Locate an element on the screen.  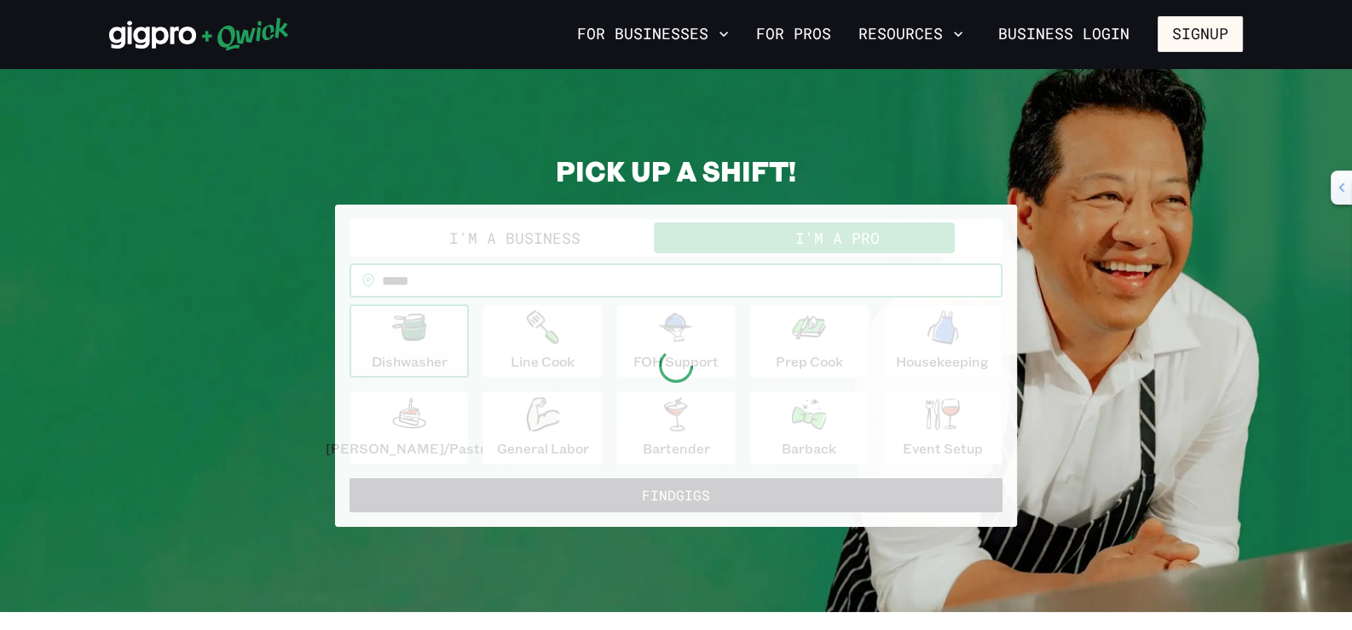
button: Signup is located at coordinates (1200, 34).